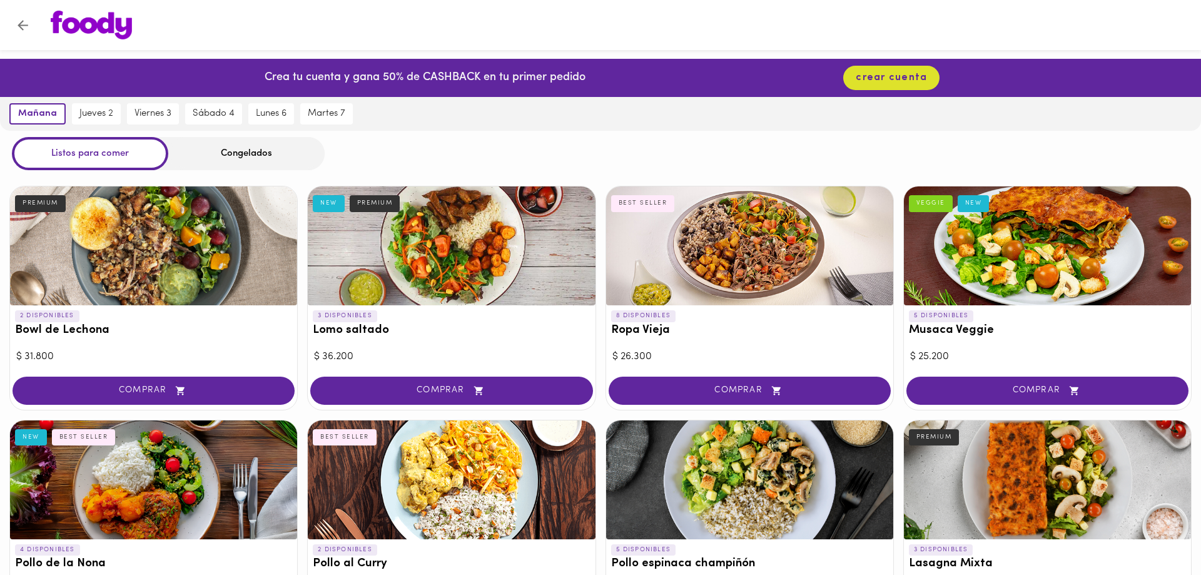 The image size is (1201, 575). I want to click on button: lunes 6, so click(271, 114).